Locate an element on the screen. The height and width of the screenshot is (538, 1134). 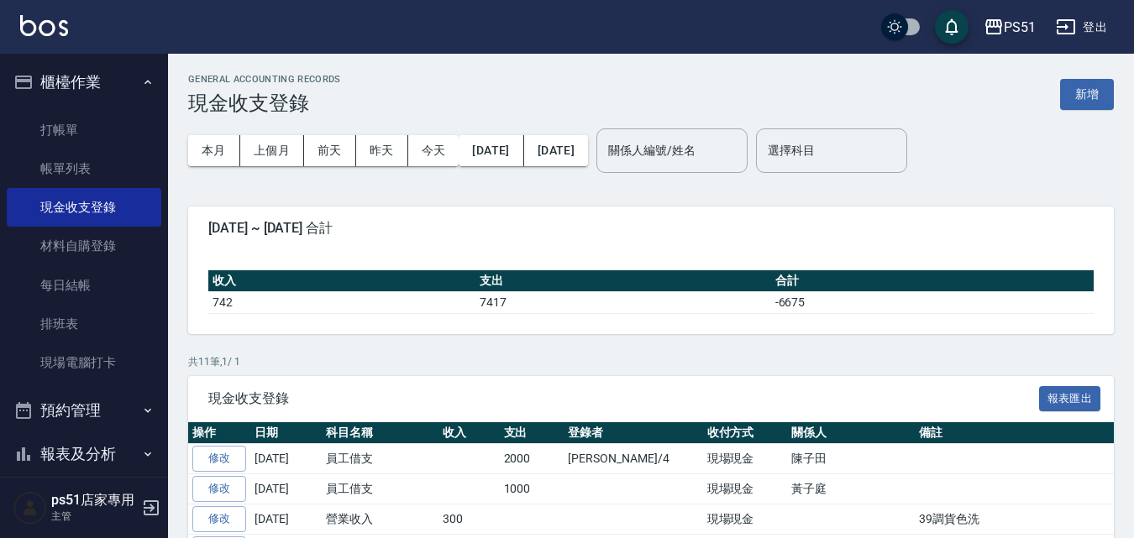
th: 操作 is located at coordinates (219, 433).